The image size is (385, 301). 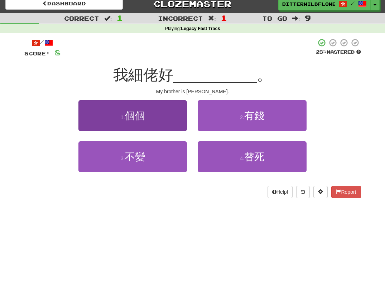 What do you see at coordinates (82, 18) in the screenshot?
I see `span: Correct` at bounding box center [82, 18].